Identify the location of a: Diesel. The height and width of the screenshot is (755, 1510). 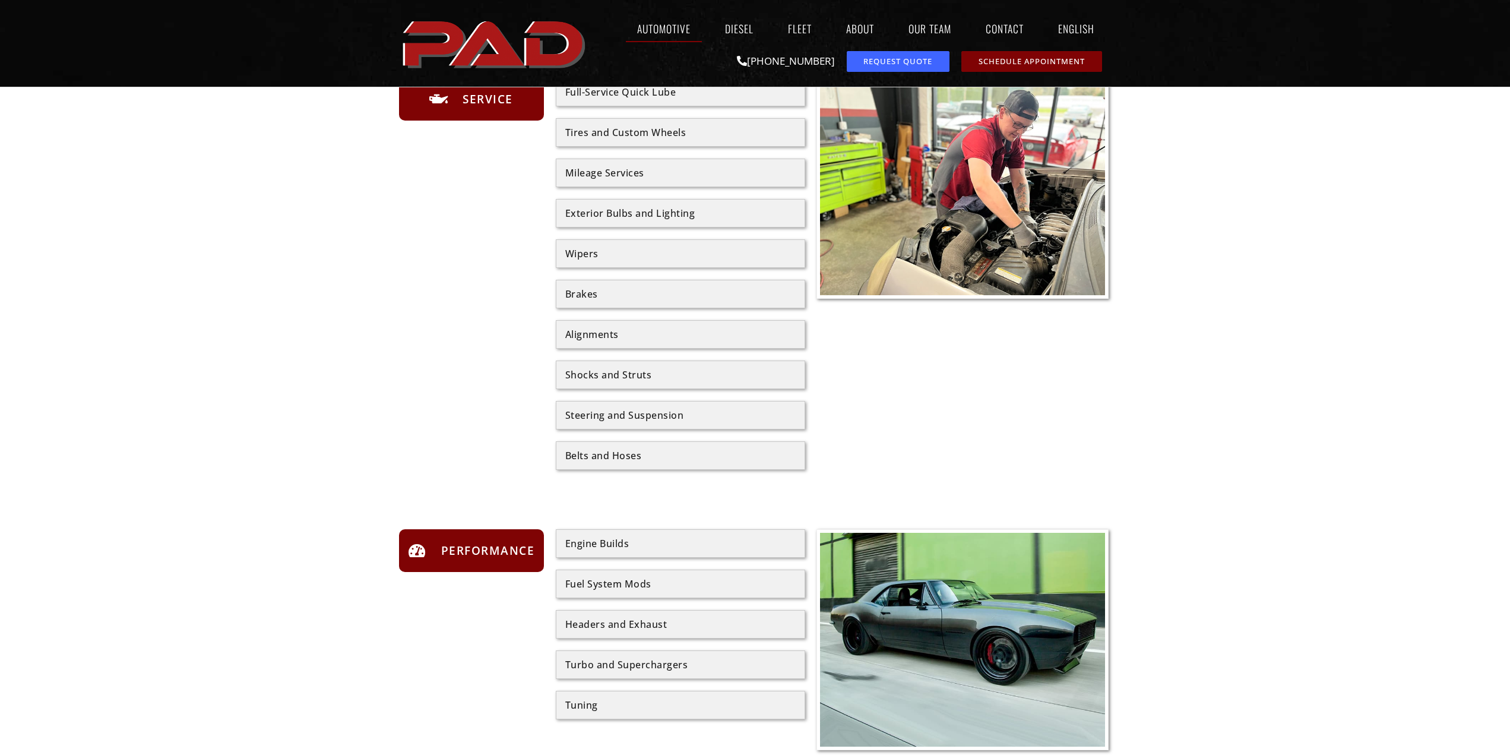
(739, 28).